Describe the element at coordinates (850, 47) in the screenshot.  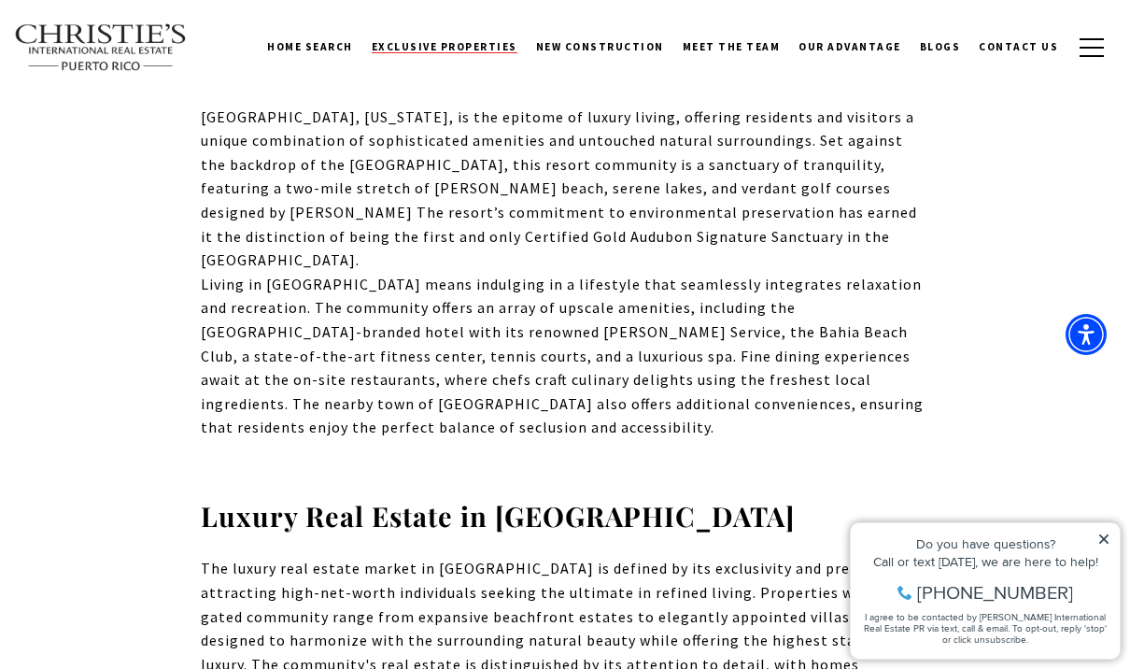
I see `a: Our Advantage` at that location.